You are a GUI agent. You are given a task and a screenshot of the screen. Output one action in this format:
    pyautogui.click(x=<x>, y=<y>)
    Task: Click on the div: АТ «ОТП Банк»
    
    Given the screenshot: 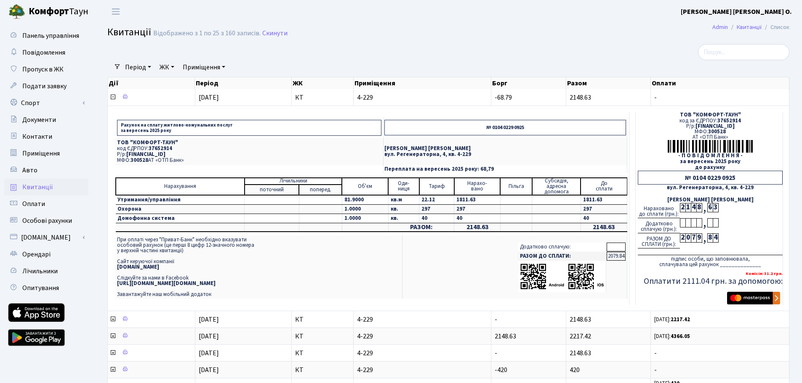 What is the action you would take?
    pyautogui.click(x=710, y=137)
    